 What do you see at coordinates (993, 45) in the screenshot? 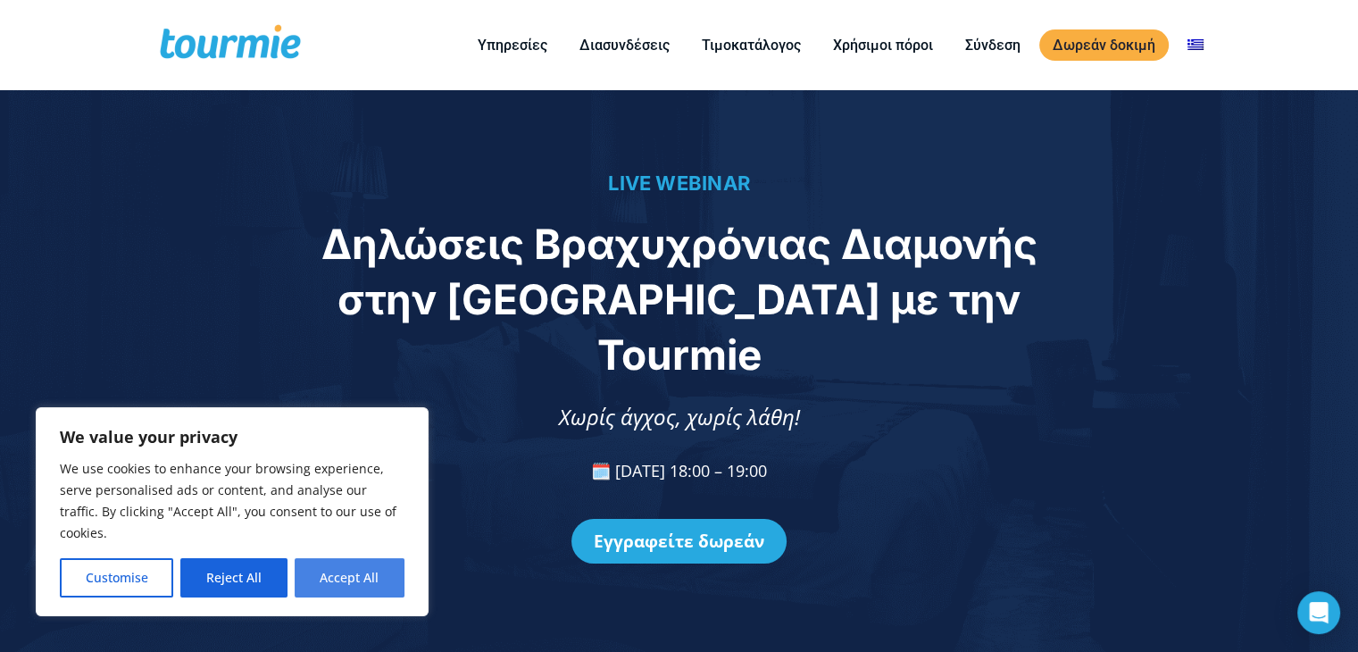
I see `a: Σύνδεση` at bounding box center [993, 45].